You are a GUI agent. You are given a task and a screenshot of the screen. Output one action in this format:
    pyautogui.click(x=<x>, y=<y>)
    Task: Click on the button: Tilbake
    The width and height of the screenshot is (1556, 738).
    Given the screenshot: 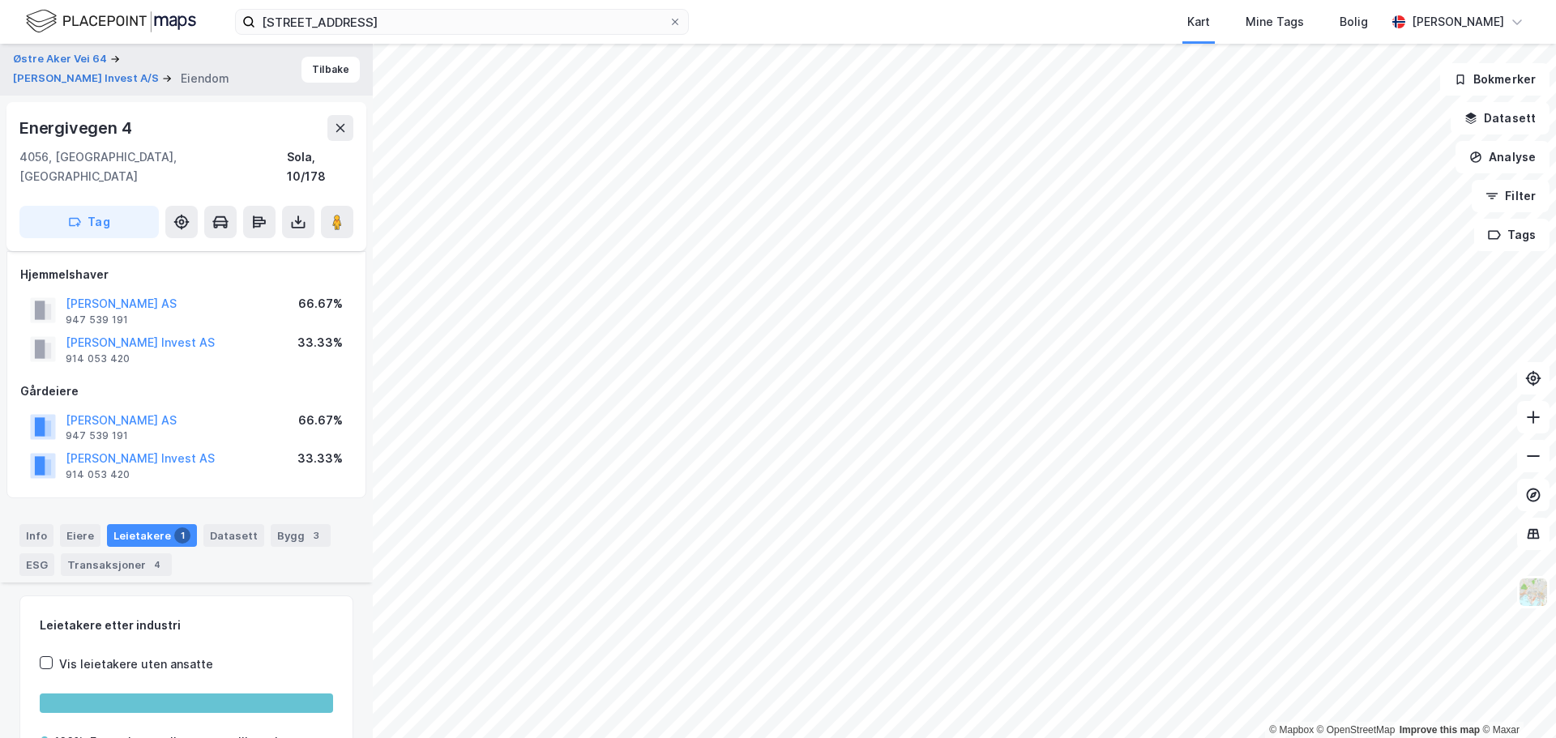 What is the action you would take?
    pyautogui.click(x=331, y=70)
    